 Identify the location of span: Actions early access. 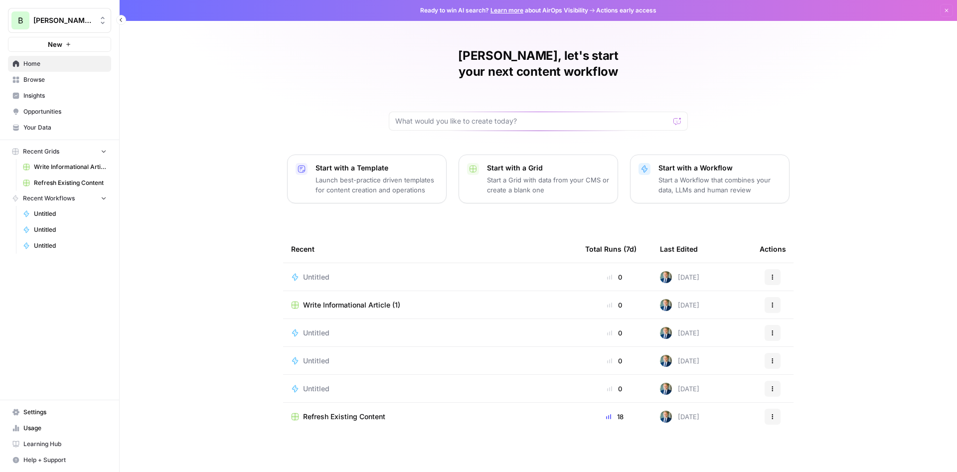
(626, 10).